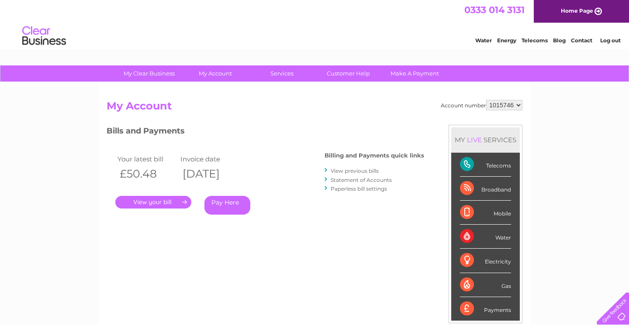  I want to click on a: Telecoms, so click(535, 40).